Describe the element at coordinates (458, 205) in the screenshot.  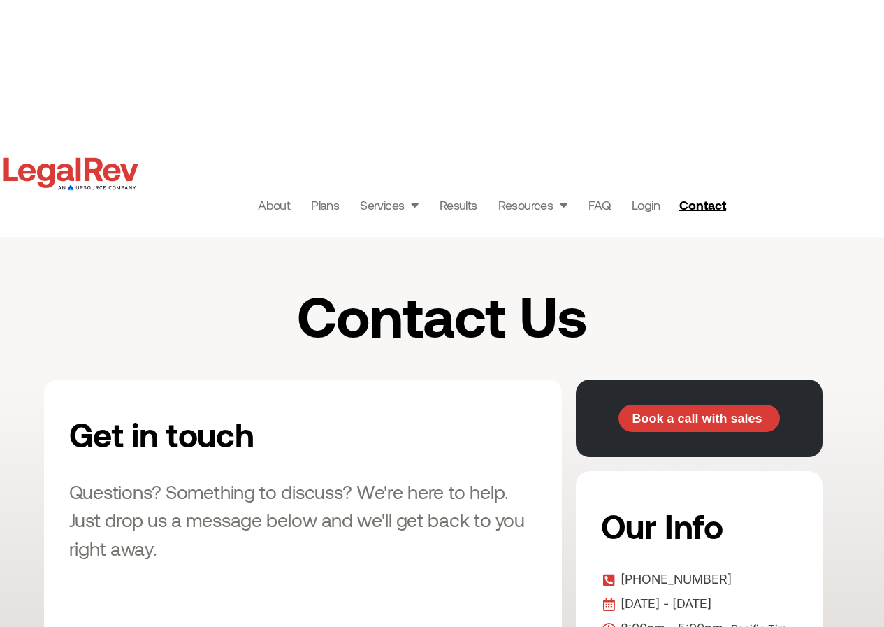
I see `nav: Menu` at that location.